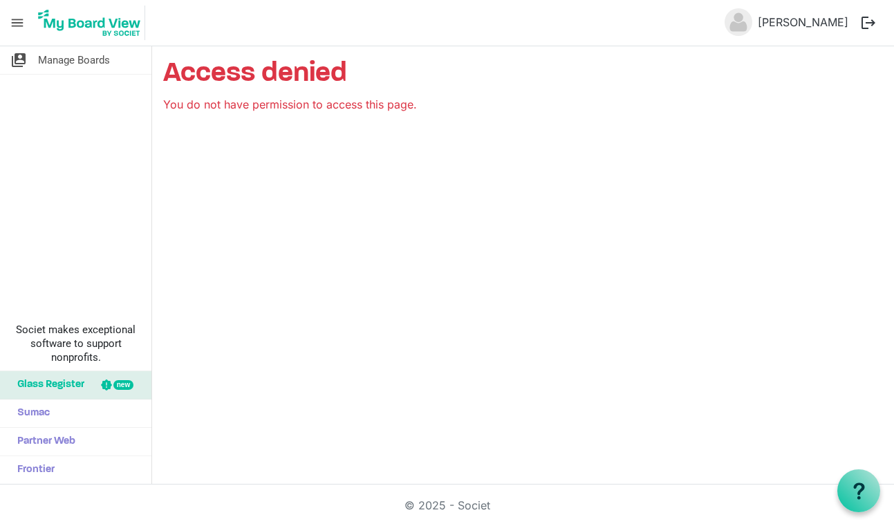 The height and width of the screenshot is (526, 894). I want to click on span: Societ makes exceptional software to support nonprofits., so click(75, 344).